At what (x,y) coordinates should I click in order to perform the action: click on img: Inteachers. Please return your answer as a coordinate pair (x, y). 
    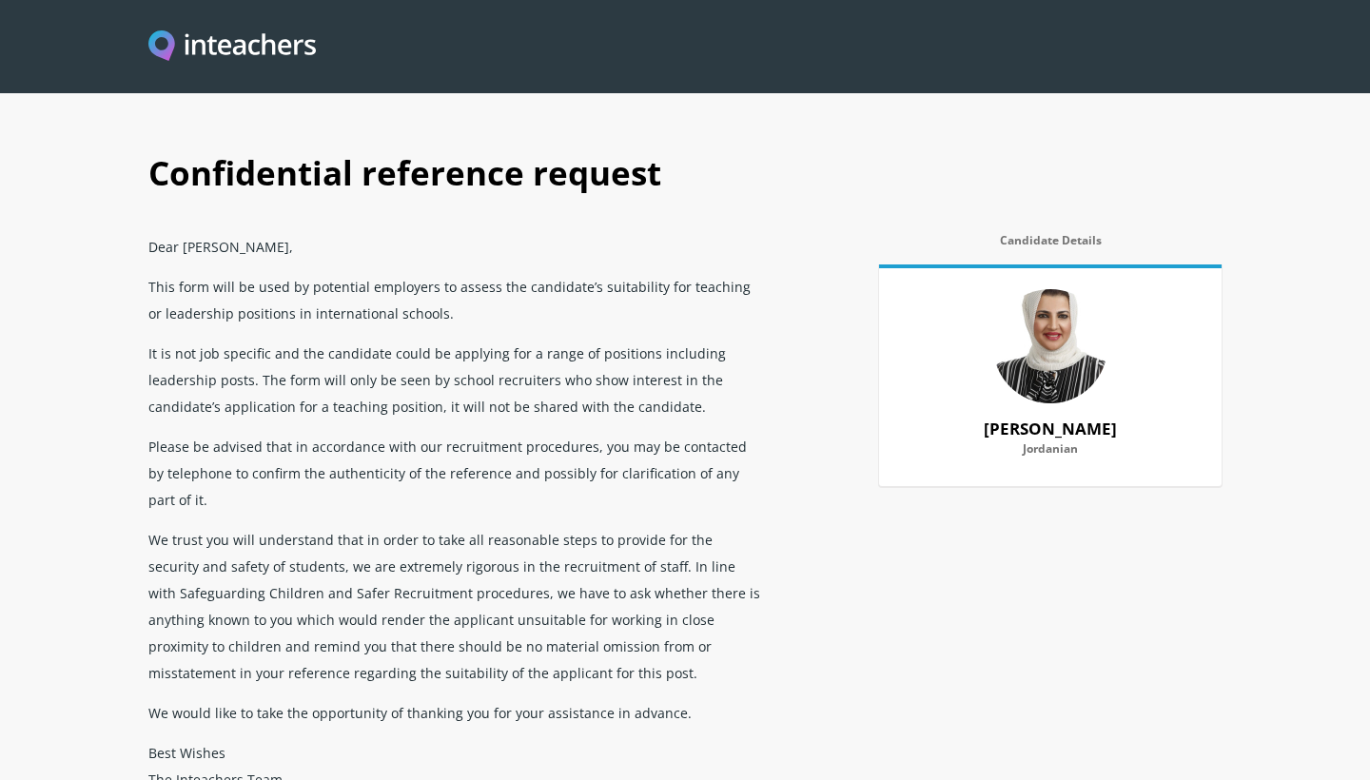
    Looking at the image, I should click on (232, 47).